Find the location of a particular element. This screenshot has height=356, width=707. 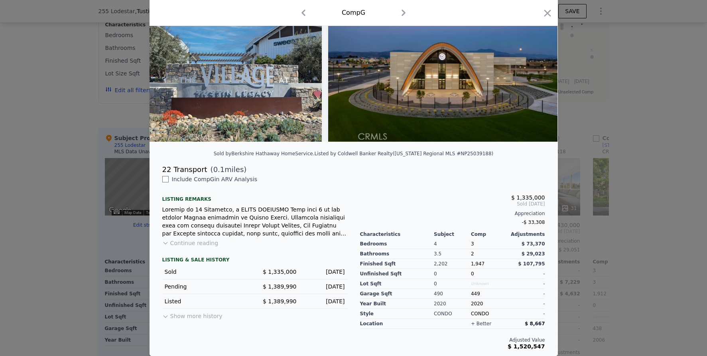

div: location is located at coordinates (397, 323).